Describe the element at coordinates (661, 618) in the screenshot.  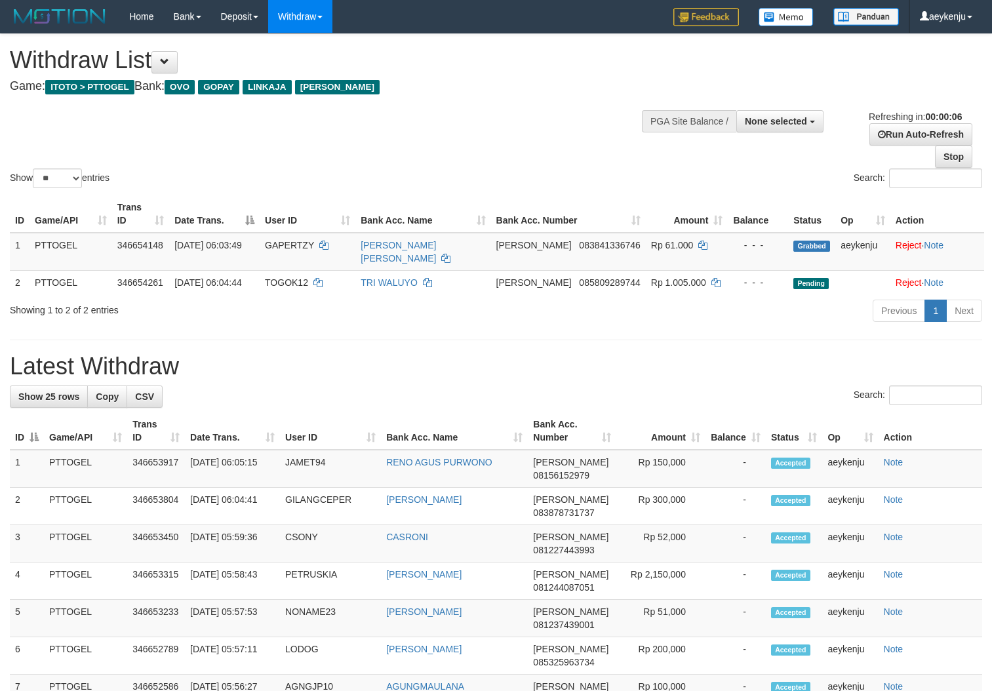
I see `td: Rp 51,000` at that location.